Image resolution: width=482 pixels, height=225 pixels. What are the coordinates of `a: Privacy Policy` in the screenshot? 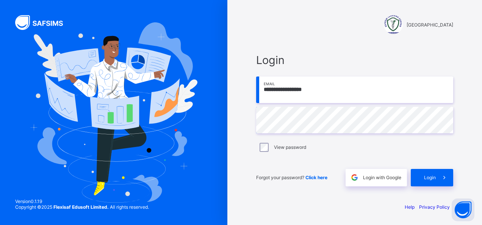 It's located at (434, 207).